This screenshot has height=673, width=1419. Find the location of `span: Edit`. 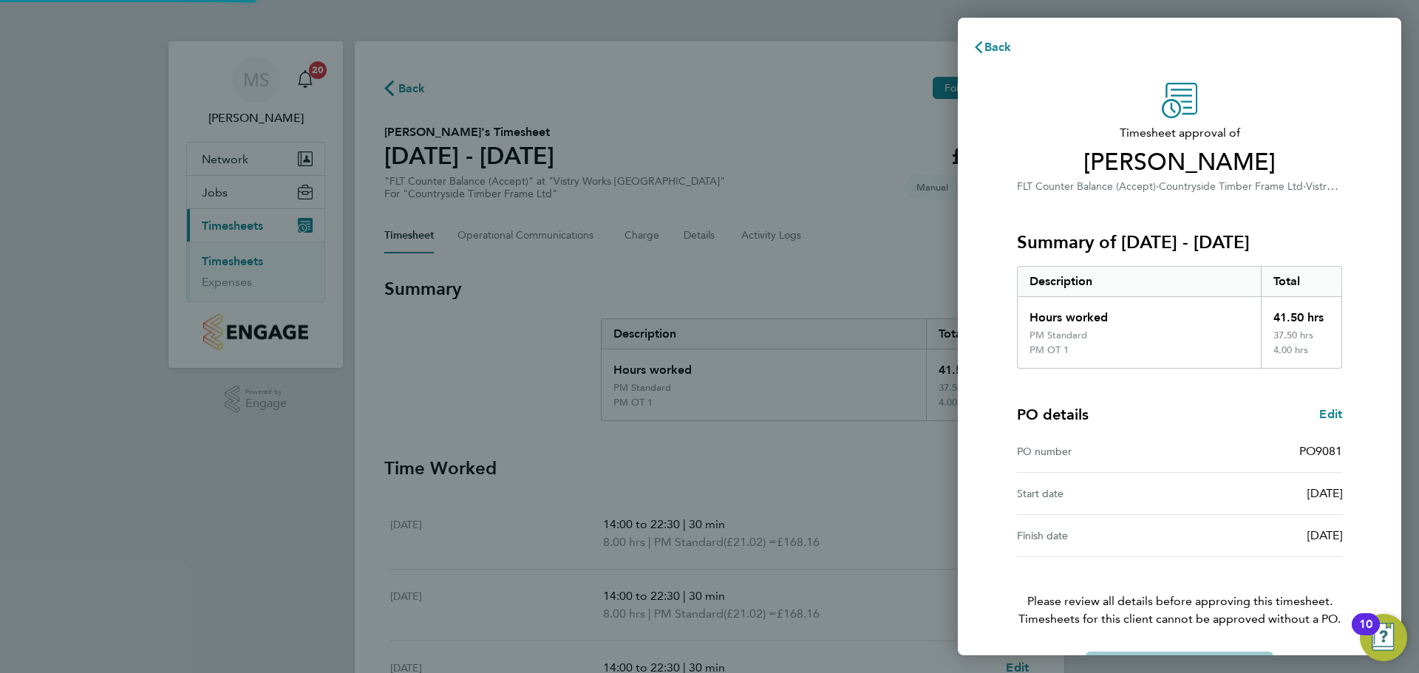

span: Edit is located at coordinates (1330, 414).